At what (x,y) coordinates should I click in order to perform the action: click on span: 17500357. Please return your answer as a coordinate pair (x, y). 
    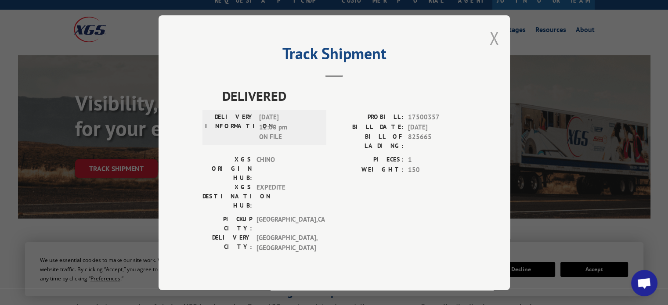
    Looking at the image, I should click on (437, 117).